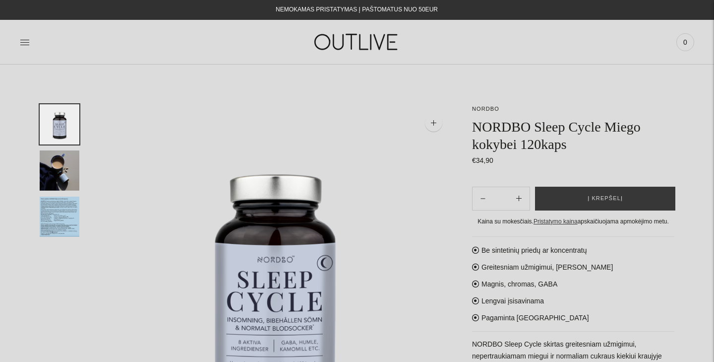  What do you see at coordinates (501, 198) in the screenshot?
I see `input: Product quantity` at bounding box center [501, 198].